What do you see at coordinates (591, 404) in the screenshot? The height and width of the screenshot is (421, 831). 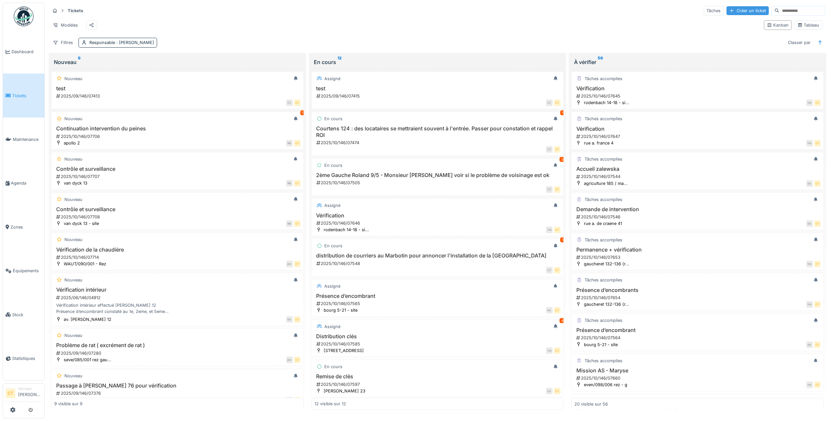 I see `div: 20 visible sur 56` at bounding box center [591, 404].